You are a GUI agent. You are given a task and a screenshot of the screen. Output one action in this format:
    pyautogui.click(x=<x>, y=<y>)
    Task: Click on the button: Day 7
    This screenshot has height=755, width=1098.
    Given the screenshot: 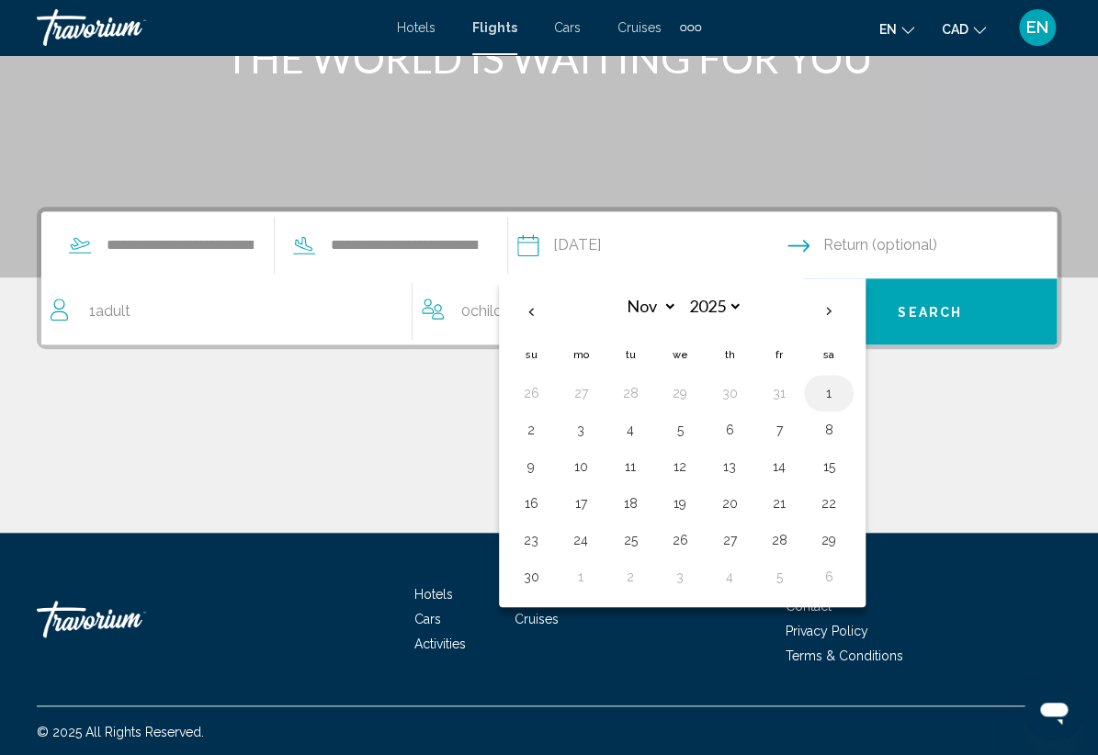 What is the action you would take?
    pyautogui.click(x=779, y=430)
    